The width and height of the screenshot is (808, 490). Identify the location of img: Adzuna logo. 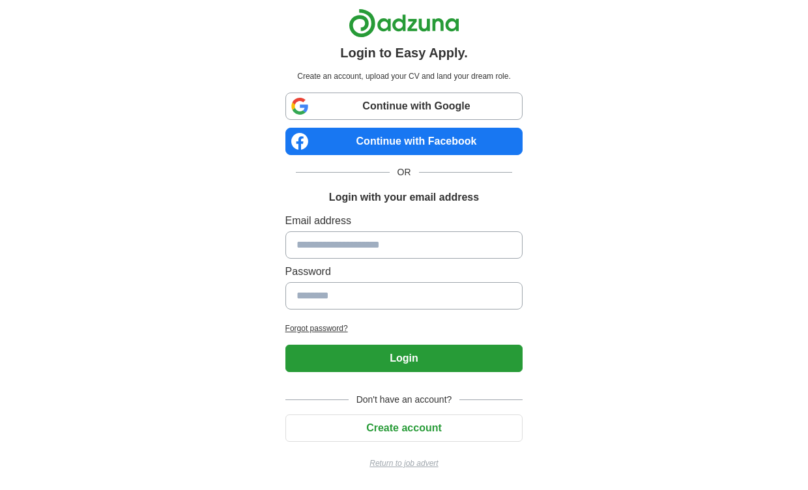
(404, 23).